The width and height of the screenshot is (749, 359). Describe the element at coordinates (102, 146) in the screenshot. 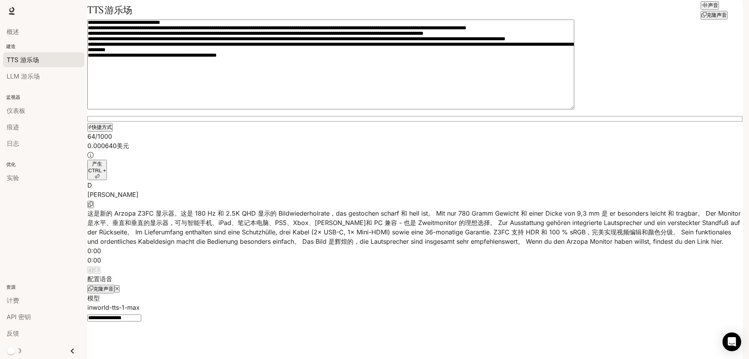

I see `font: 0.000640` at that location.